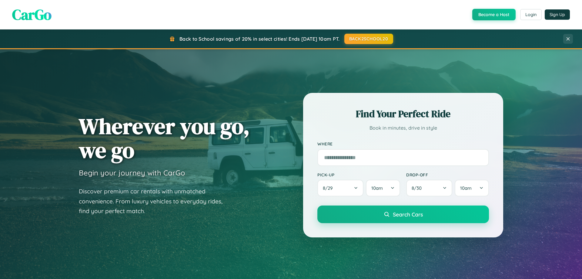 The width and height of the screenshot is (582, 279). I want to click on h3: Begin your journey with CarGo, so click(132, 172).